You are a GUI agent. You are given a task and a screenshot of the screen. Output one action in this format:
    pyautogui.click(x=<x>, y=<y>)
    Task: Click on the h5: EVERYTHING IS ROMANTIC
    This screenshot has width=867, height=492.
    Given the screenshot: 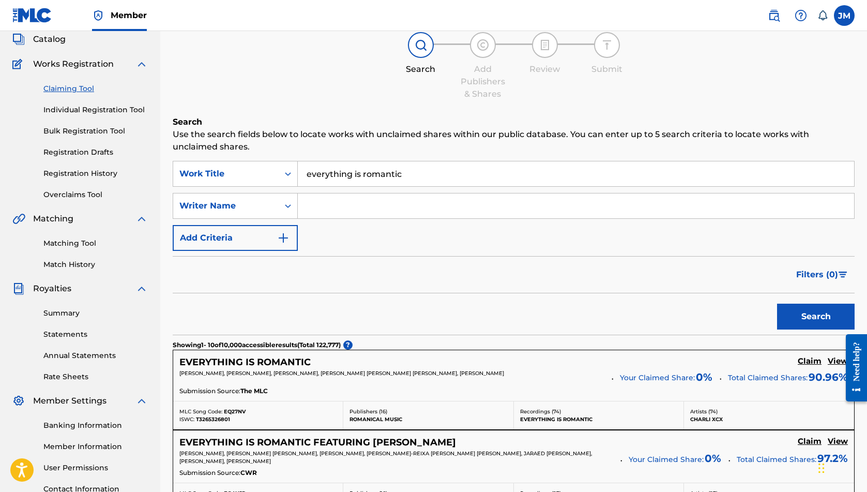 What is the action you would take?
    pyautogui.click(x=245, y=362)
    